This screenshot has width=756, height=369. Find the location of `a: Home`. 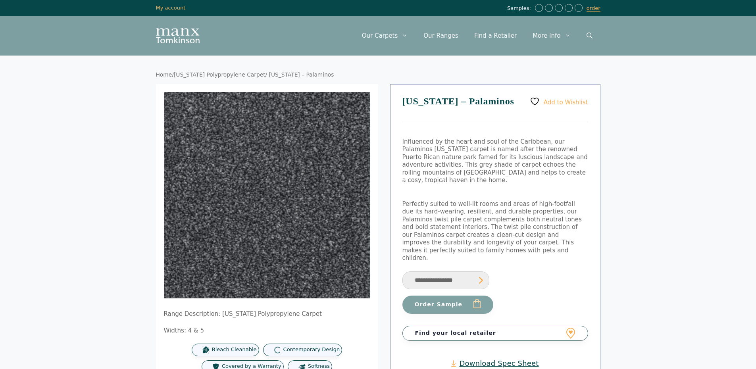

a: Home is located at coordinates (164, 75).